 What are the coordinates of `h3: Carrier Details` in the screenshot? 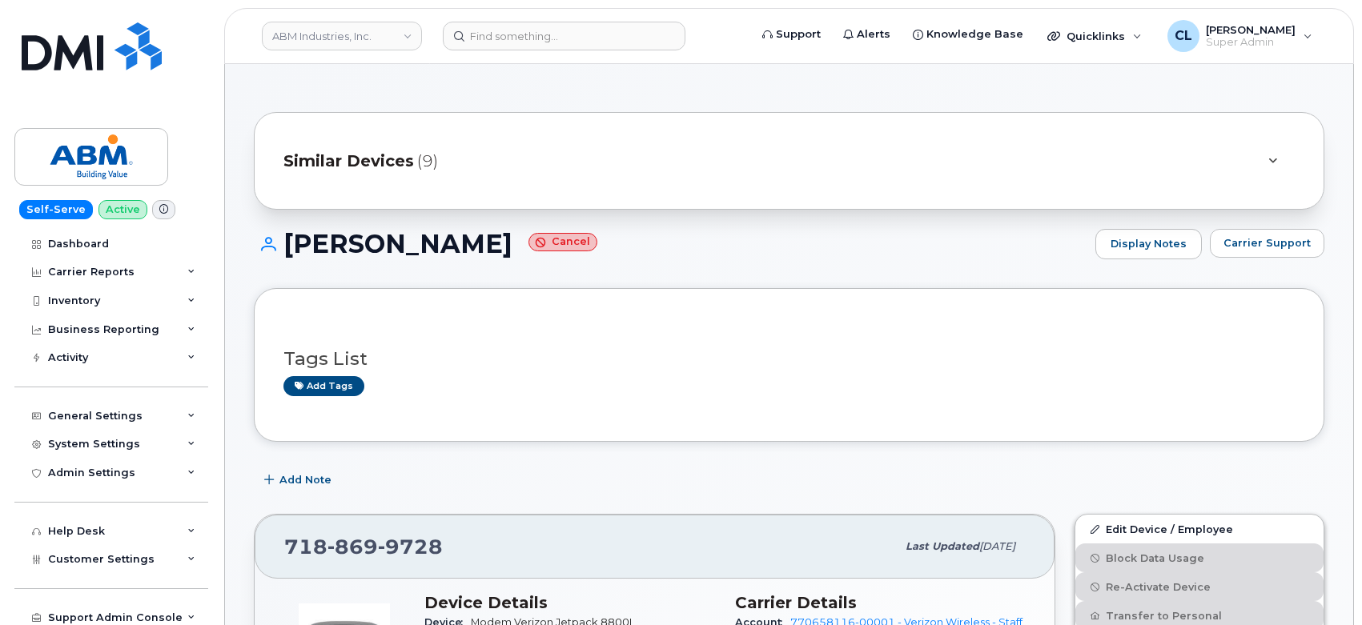 It's located at (880, 603).